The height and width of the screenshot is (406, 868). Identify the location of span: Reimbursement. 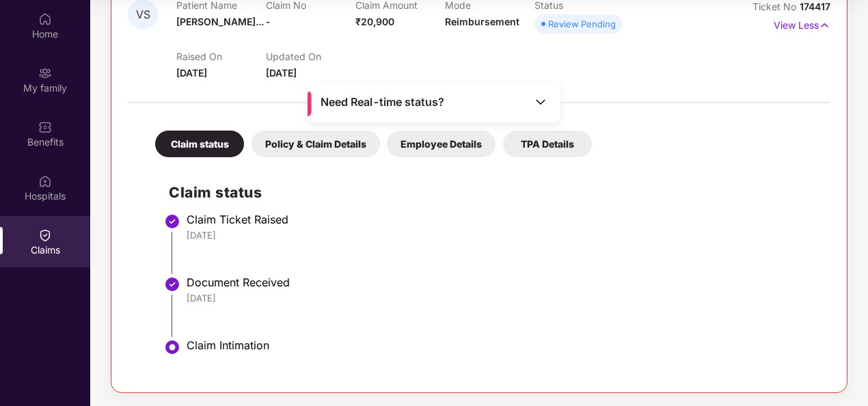
(482, 21).